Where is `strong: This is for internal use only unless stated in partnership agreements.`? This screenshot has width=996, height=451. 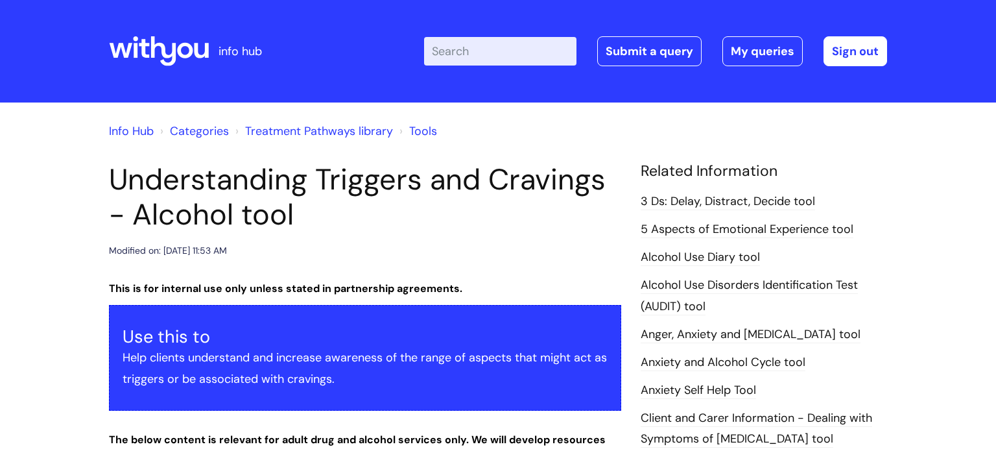
strong: This is for internal use only unless stated in partnership agreements. is located at coordinates (285, 288).